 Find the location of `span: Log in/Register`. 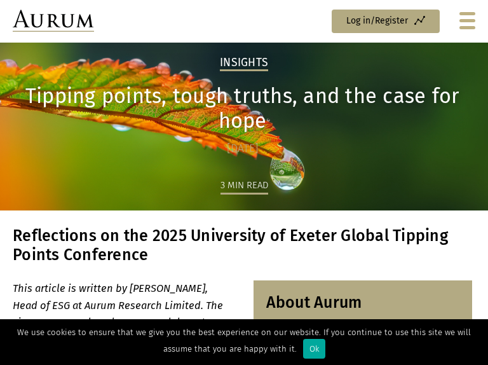

span: Log in/Register is located at coordinates (377, 21).